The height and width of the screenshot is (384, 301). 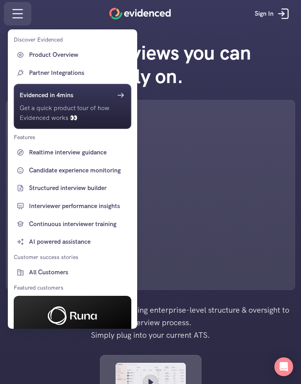 I want to click on p: Discover Evidenced, so click(x=38, y=40).